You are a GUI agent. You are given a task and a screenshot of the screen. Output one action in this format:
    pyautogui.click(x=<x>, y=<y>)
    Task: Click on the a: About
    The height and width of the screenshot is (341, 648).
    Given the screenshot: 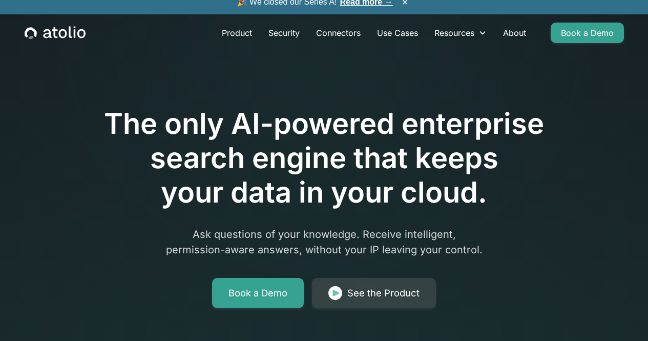 What is the action you would take?
    pyautogui.click(x=514, y=33)
    